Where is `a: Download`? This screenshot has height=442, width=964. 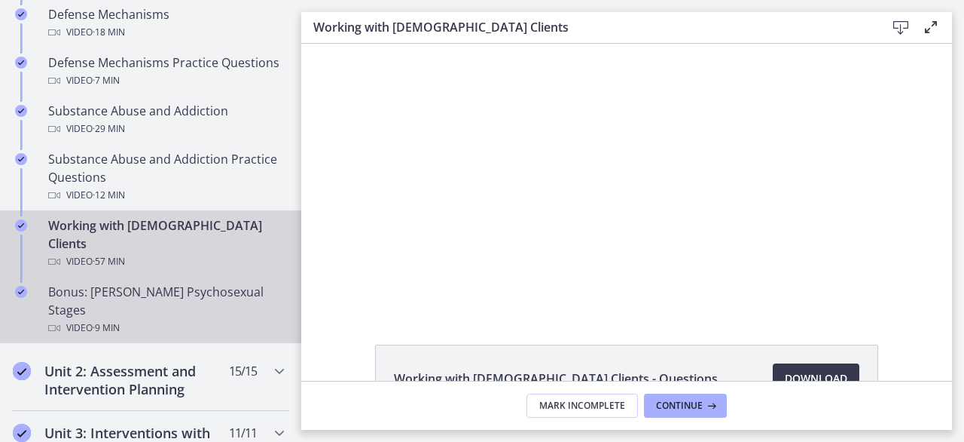
a: Download is located at coordinates (816, 378).